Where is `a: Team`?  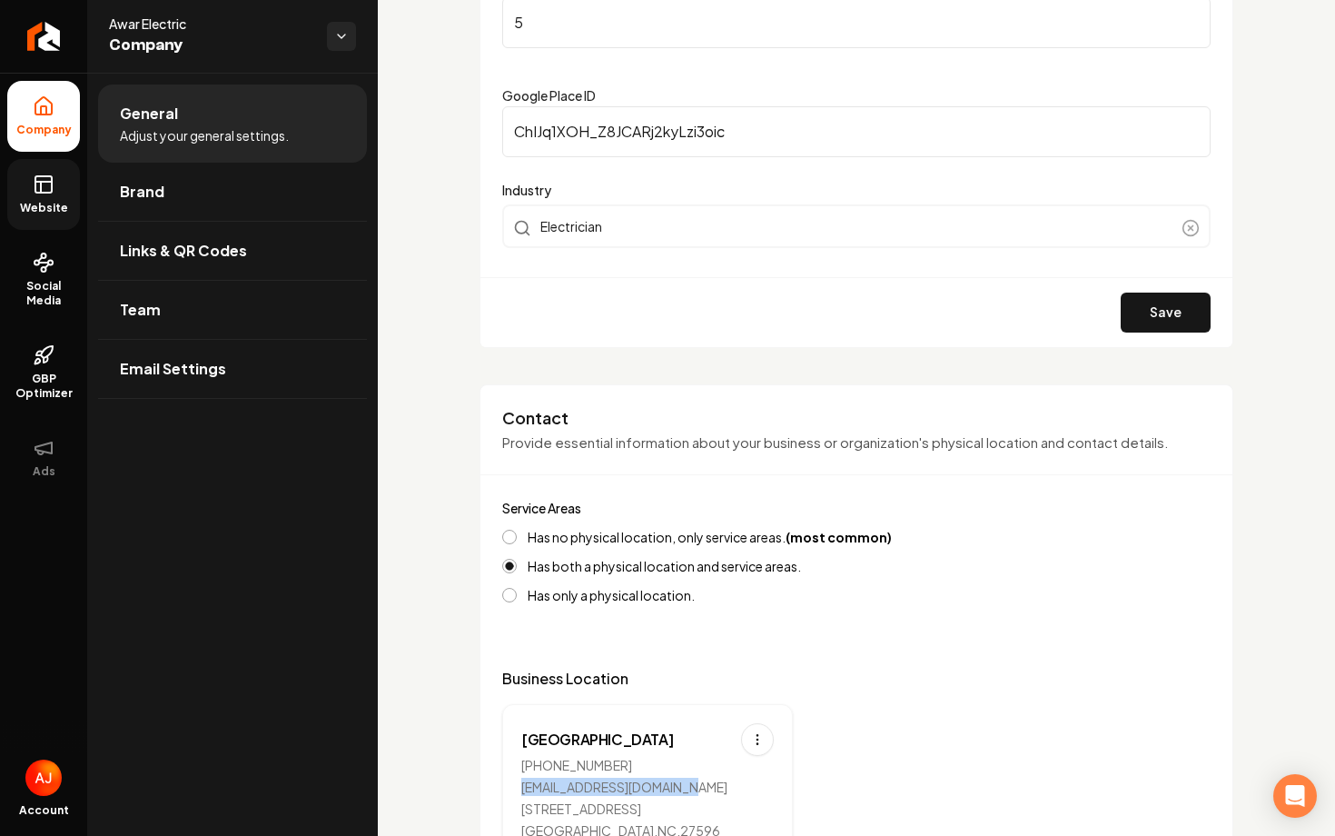 a: Team is located at coordinates (233, 310).